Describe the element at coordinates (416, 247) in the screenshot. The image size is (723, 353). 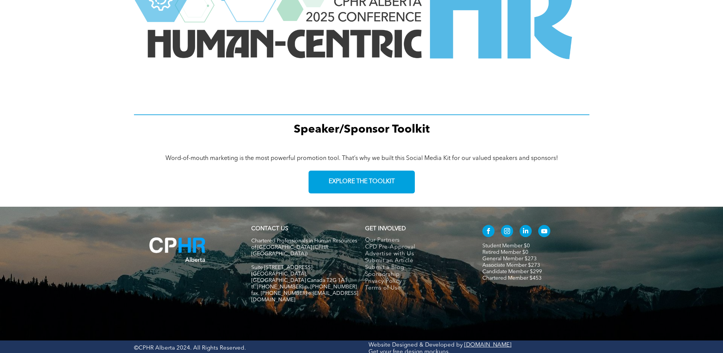
I see `a: CPD Pre-Approval` at that location.